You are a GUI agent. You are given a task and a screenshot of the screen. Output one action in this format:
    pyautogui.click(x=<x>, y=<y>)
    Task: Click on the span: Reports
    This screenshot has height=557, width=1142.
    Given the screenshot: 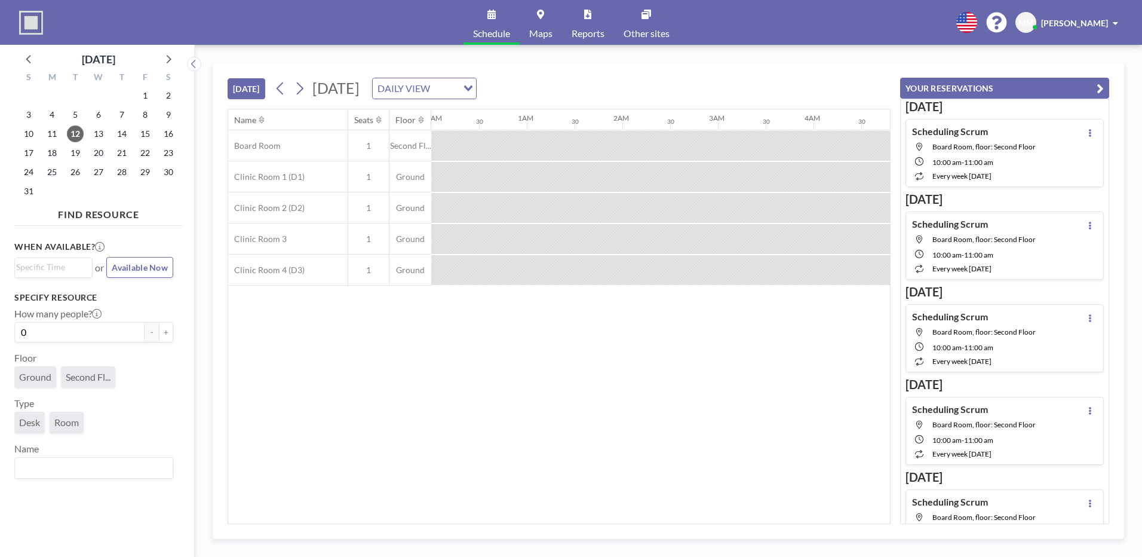 What is the action you would take?
    pyautogui.click(x=588, y=33)
    